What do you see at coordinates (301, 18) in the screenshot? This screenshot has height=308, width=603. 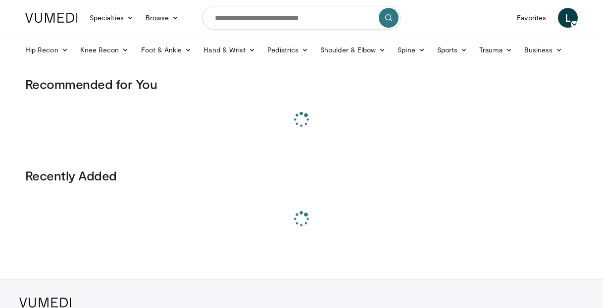 I see `input: Search topics, interventions` at bounding box center [301, 18].